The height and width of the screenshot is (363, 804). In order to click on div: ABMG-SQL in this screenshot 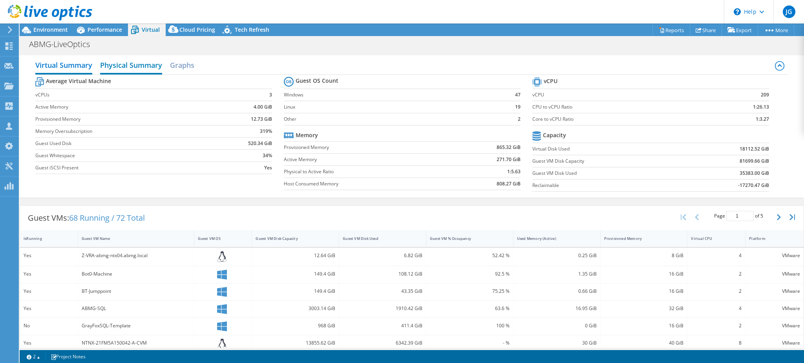, I will do `click(136, 309)`.